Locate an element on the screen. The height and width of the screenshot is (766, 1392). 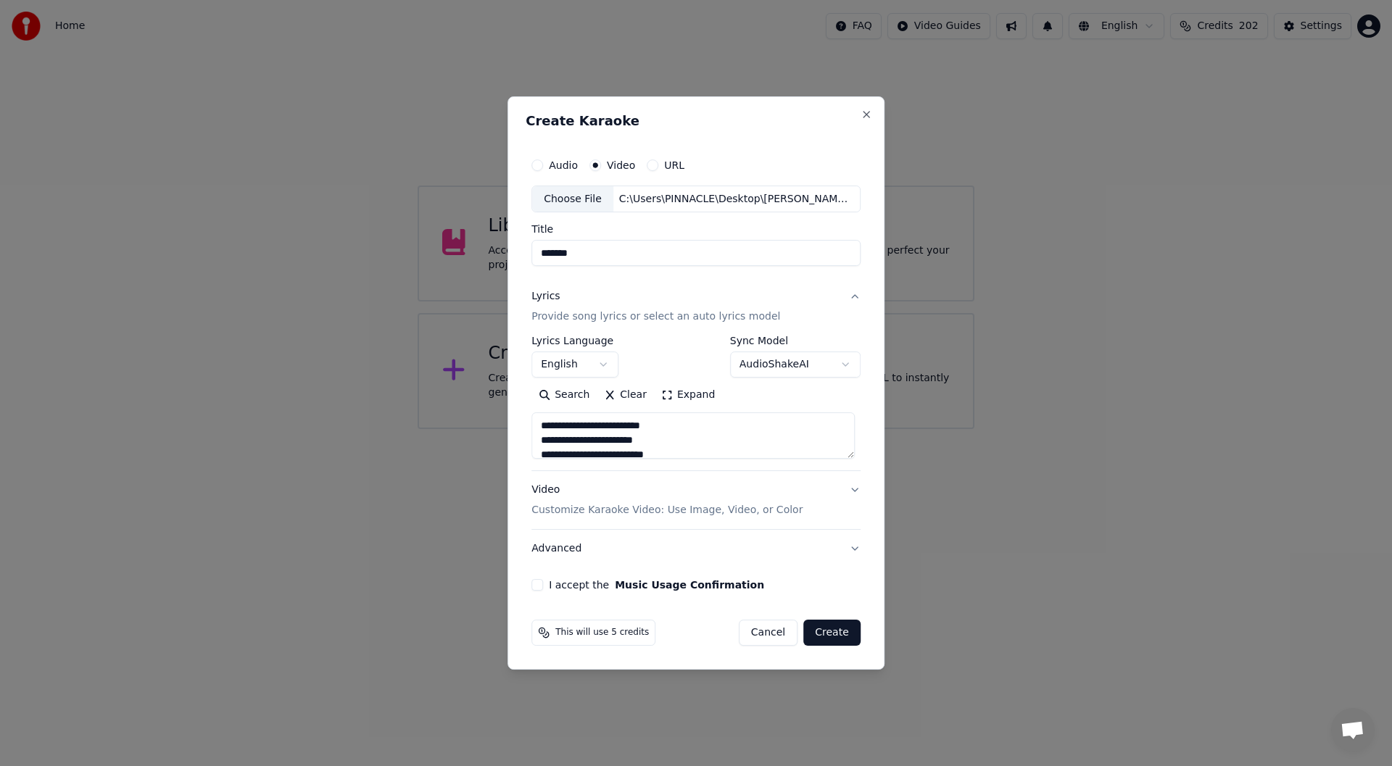
label: I accept the is located at coordinates (656, 585).